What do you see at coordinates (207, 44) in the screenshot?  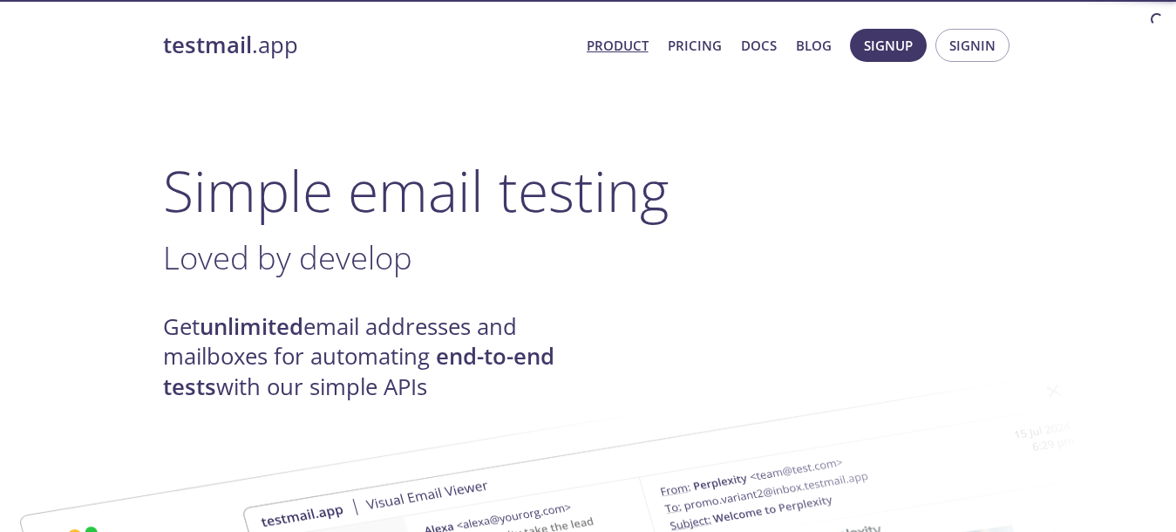 I see `strong: testmail` at bounding box center [207, 44].